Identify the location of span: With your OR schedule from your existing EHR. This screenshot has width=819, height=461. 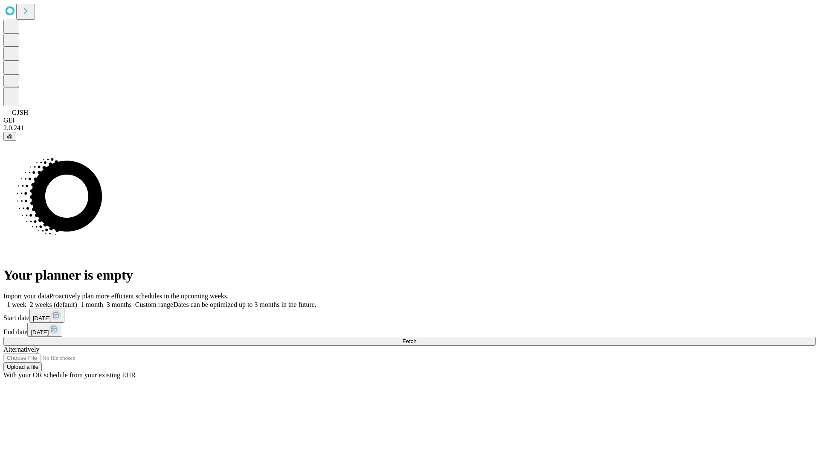
(70, 374).